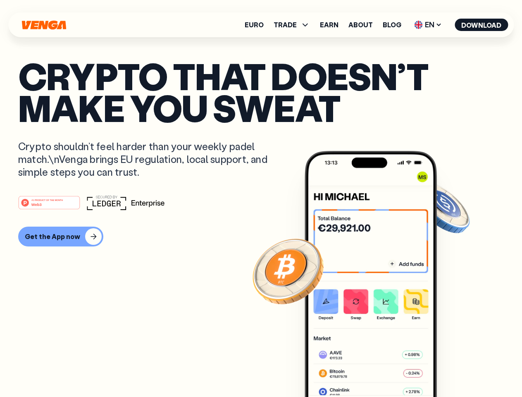  Describe the element at coordinates (44, 25) in the screenshot. I see `a: Home` at that location.